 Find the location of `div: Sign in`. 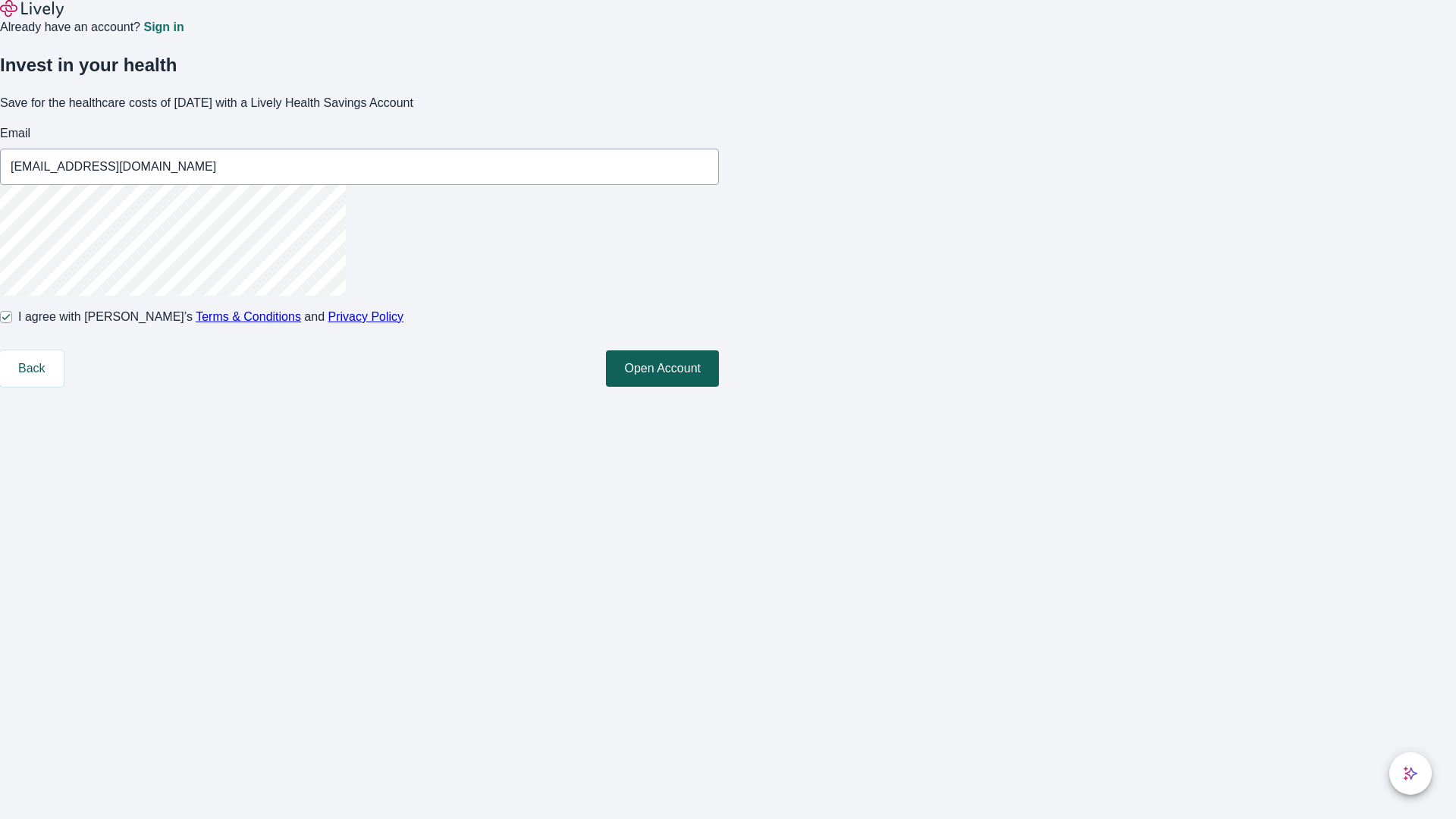

div: Sign in is located at coordinates (163, 27).